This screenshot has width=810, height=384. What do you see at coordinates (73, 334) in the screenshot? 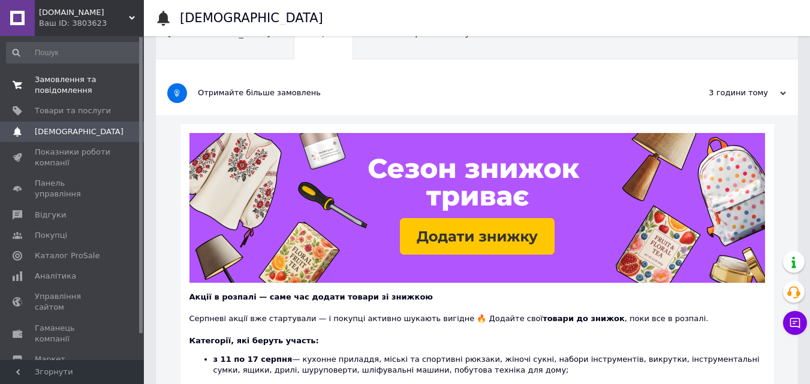
I see `span: Гаманець компанії` at bounding box center [73, 334].